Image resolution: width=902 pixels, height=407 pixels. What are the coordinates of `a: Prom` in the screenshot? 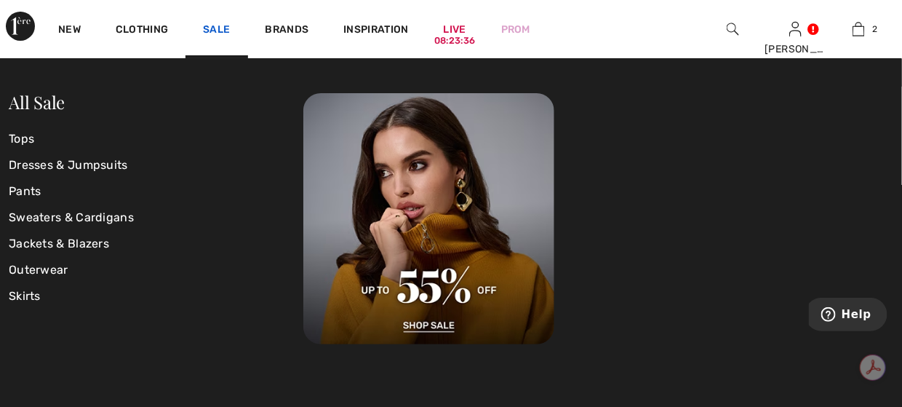 It's located at (516, 29).